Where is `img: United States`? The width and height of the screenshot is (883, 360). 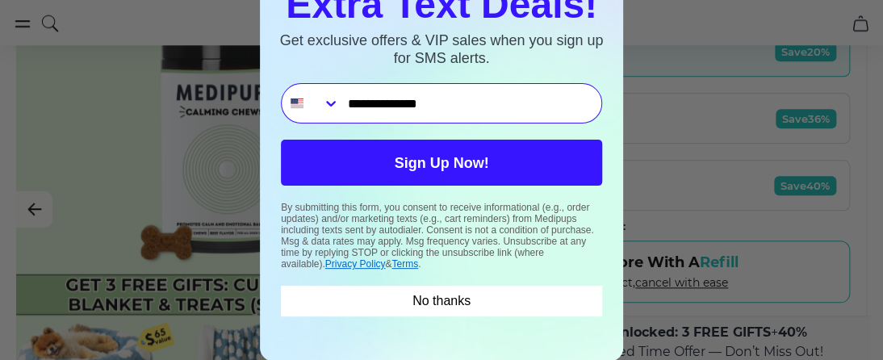
img: United States is located at coordinates (297, 103).